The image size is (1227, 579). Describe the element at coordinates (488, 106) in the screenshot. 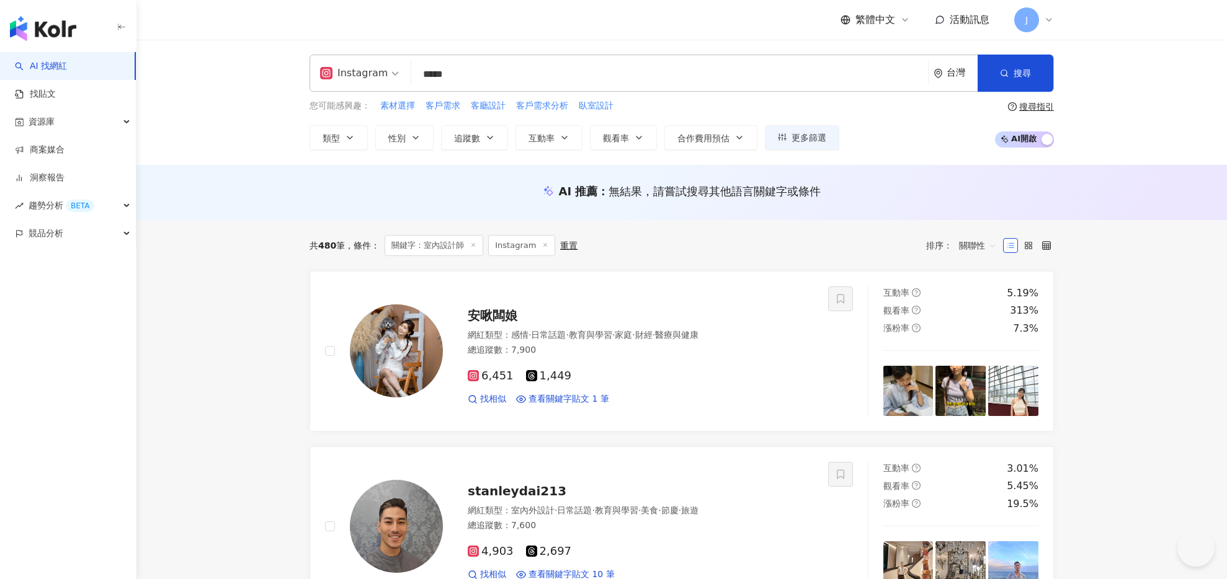

I see `span: 客廳設計` at that location.